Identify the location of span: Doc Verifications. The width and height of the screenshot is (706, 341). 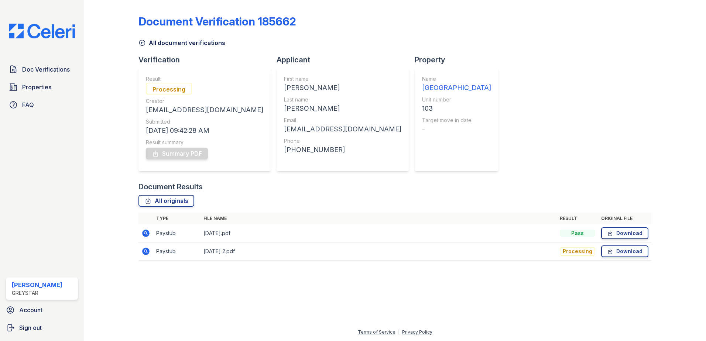
(46, 69).